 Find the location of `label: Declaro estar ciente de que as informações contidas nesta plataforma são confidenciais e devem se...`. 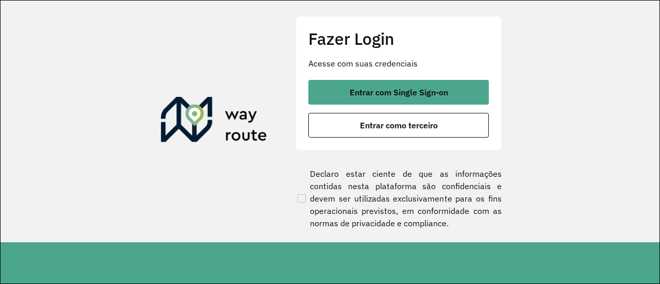

label: Declaro estar ciente de que as informações contidas nesta plataforma são confidenciais e devem se... is located at coordinates (398, 198).